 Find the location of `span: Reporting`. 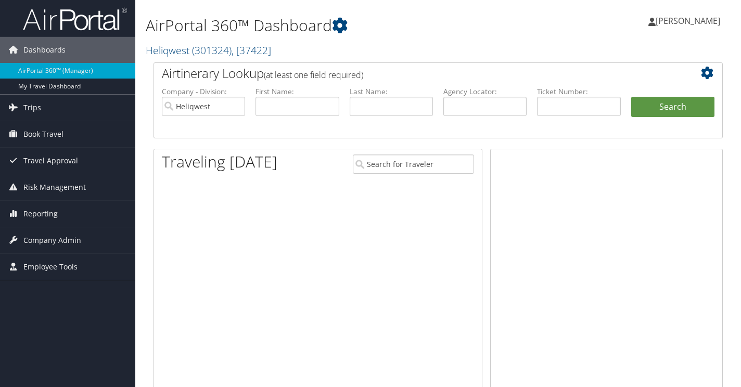

span: Reporting is located at coordinates (41, 214).